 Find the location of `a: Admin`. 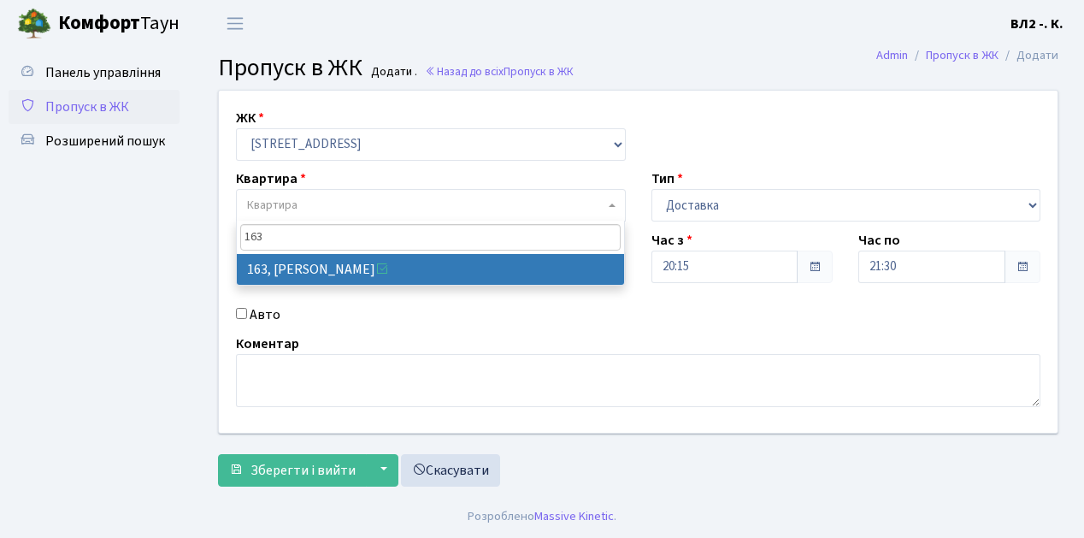

a: Admin is located at coordinates (892, 55).